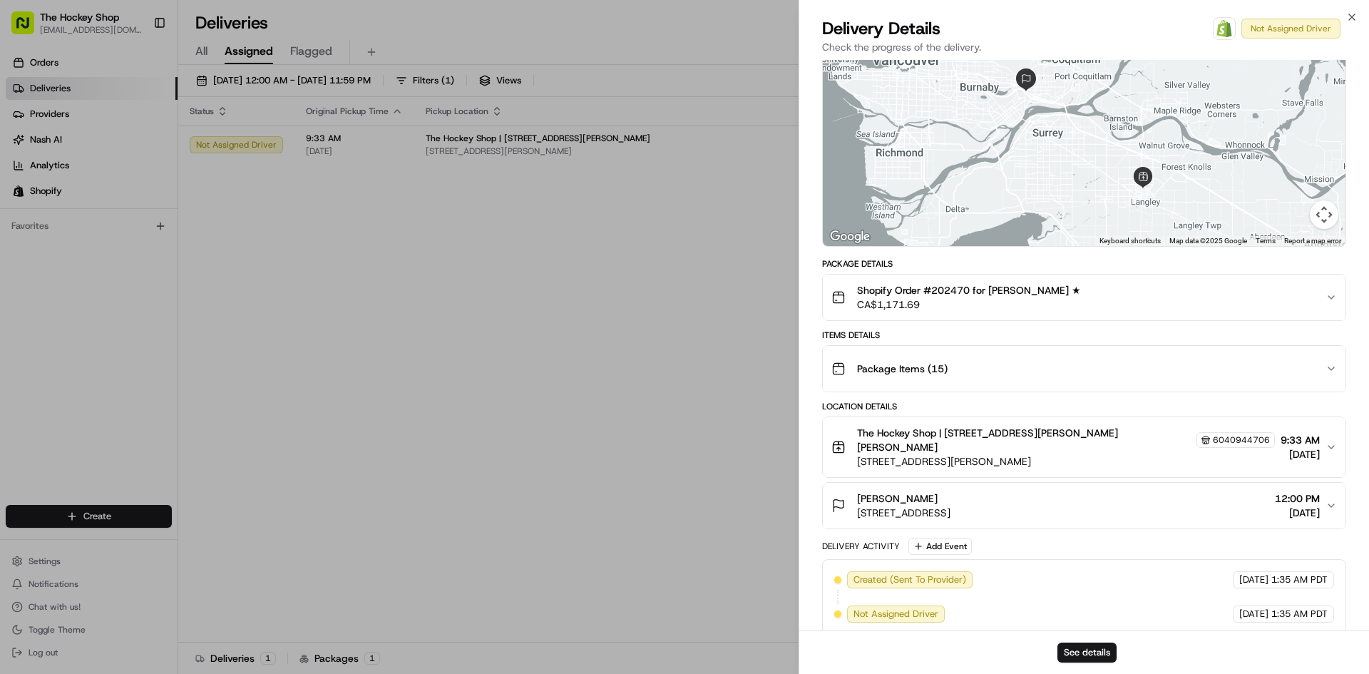 Image resolution: width=1369 pixels, height=674 pixels. Describe the element at coordinates (27, 149) in the screenshot. I see `img: 1736555255976-a54dd68f-1ca7-489b-9aae-adbdc363a1c4` at that location.